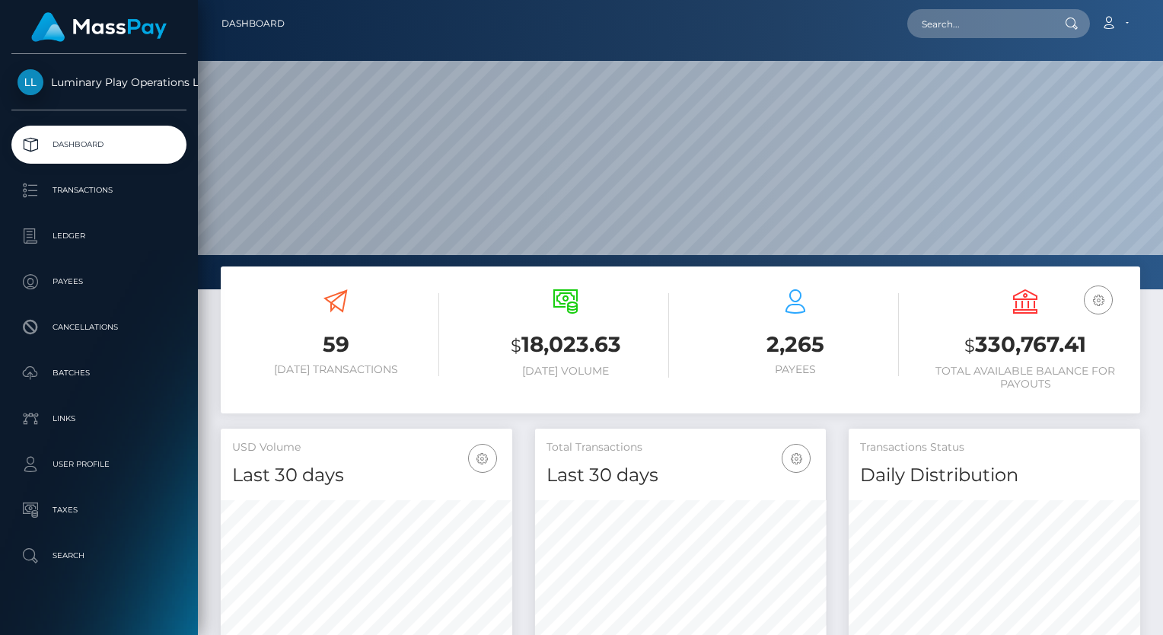 This screenshot has width=1163, height=635. Describe the element at coordinates (99, 327) in the screenshot. I see `a: Cancellations` at that location.